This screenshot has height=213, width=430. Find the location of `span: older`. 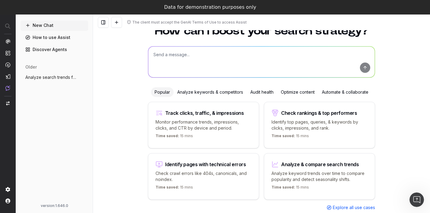

span: older is located at coordinates (31, 67).